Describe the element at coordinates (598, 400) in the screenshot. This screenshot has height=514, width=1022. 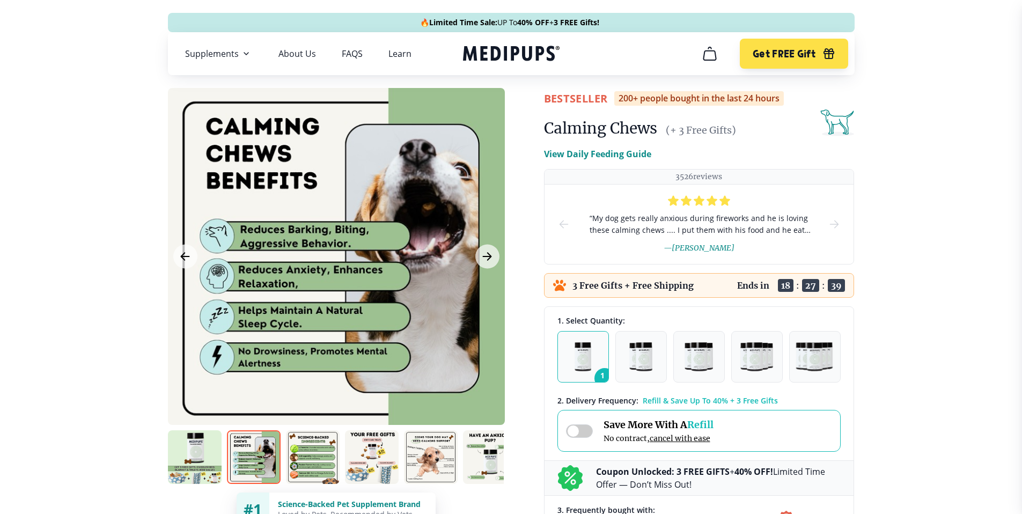
I see `span: 2 . Delivery Frequency:` at that location.